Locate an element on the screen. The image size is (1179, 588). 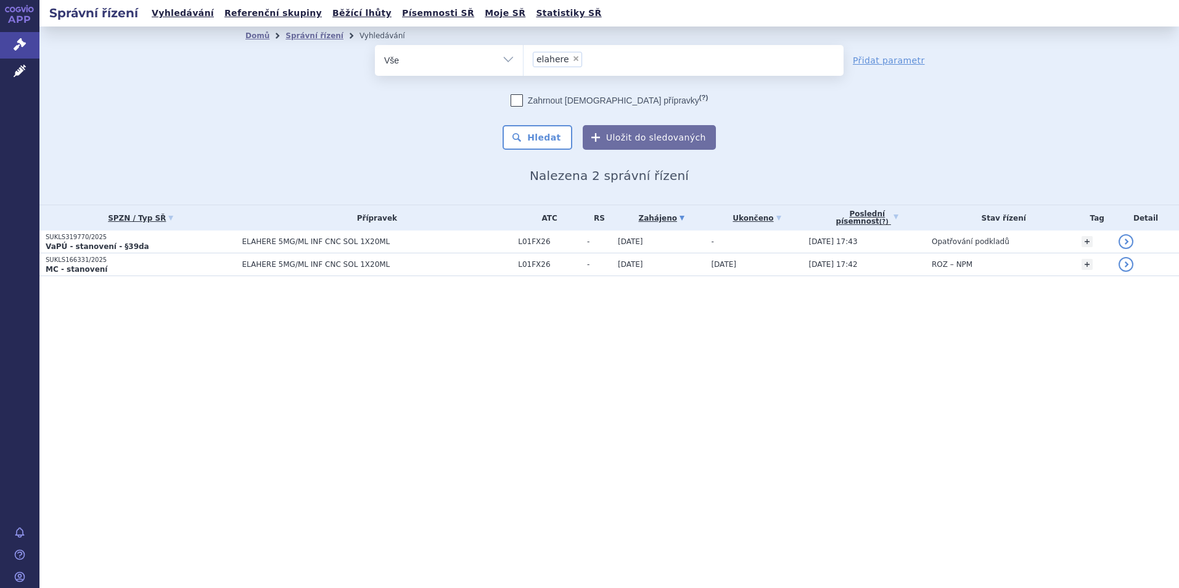
a: SPZN / Typ SŘ is located at coordinates (141, 218).